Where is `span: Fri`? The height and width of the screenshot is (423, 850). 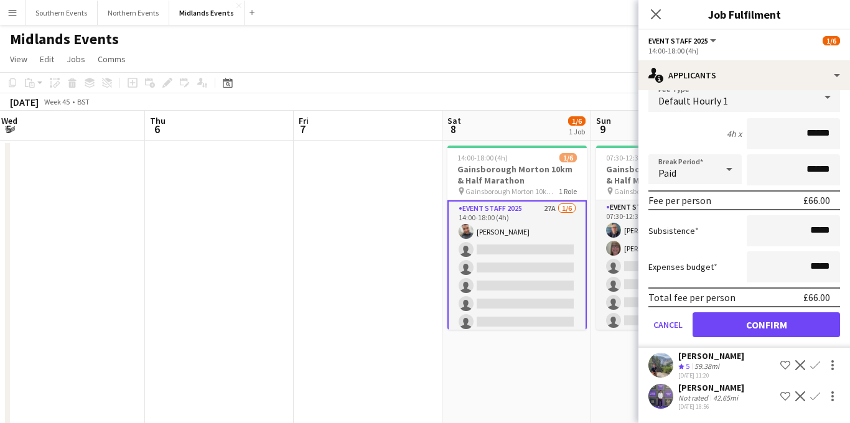
span: Fri is located at coordinates (304, 121).